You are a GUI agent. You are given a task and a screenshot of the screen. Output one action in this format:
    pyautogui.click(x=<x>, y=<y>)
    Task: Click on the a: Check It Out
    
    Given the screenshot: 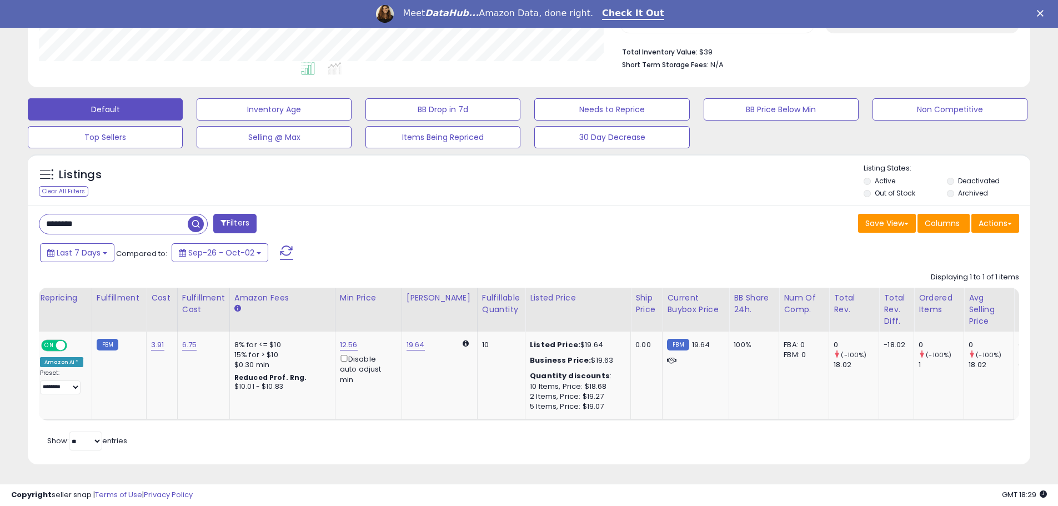 What is the action you would take?
    pyautogui.click(x=633, y=14)
    